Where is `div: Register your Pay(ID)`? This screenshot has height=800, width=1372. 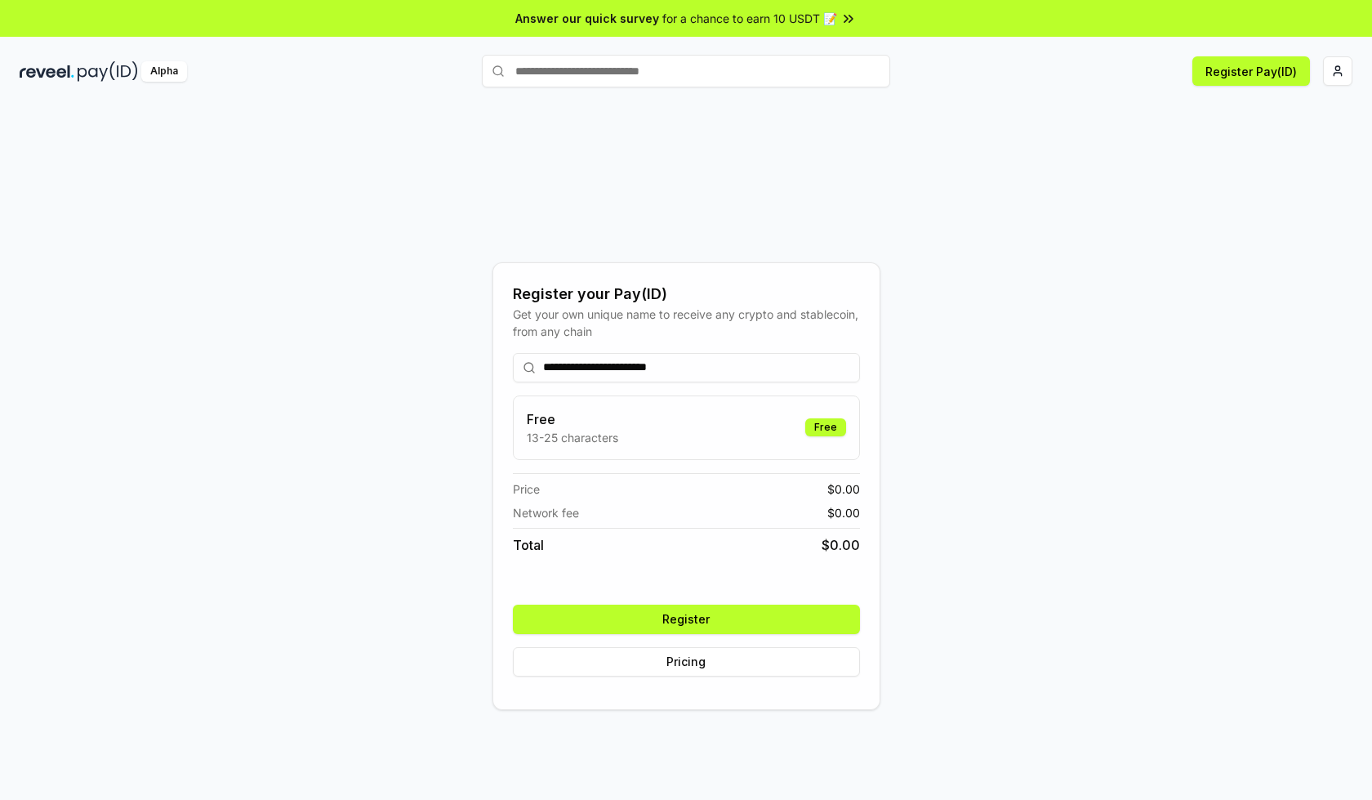
div: Register your Pay(ID) is located at coordinates (686, 294).